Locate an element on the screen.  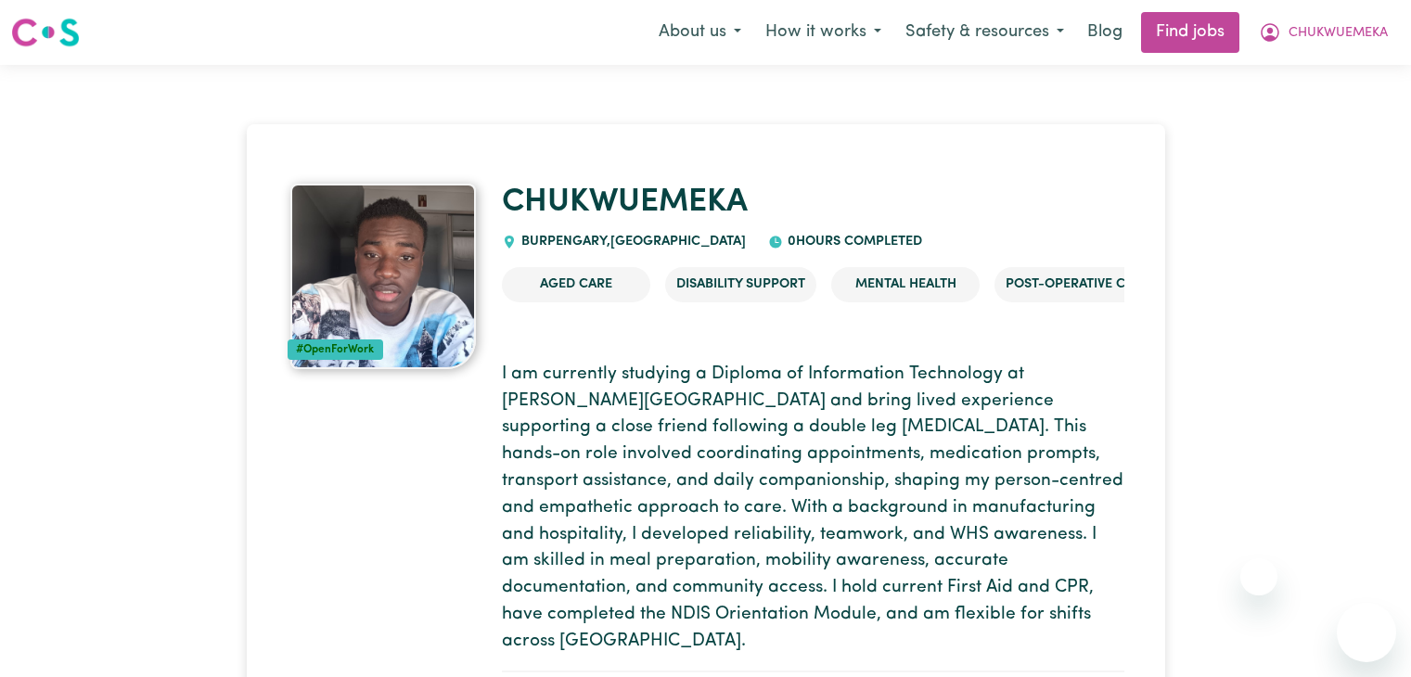
a: Careseekers logo is located at coordinates (45, 32).